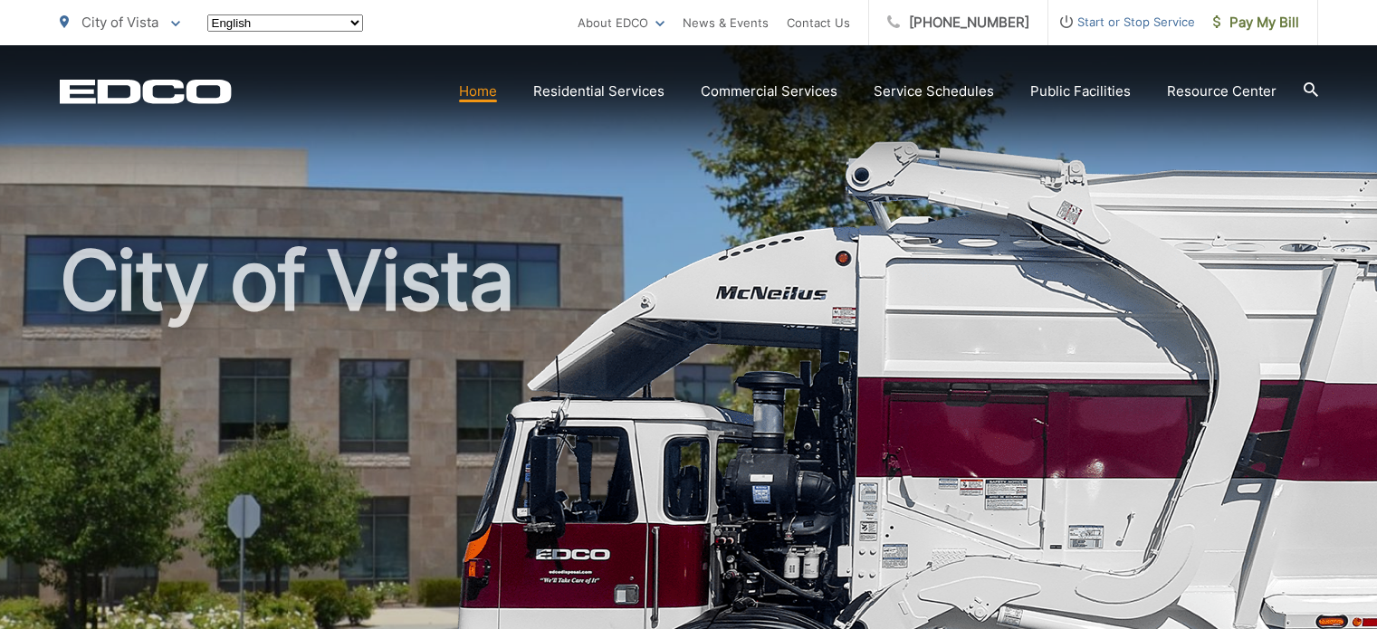  Describe the element at coordinates (120, 22) in the screenshot. I see `span: City of Vista` at that location.